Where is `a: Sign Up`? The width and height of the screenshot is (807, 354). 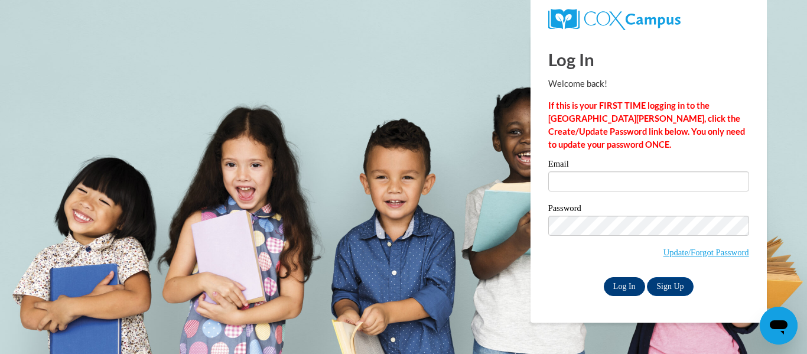
a: Sign Up is located at coordinates (670, 287).